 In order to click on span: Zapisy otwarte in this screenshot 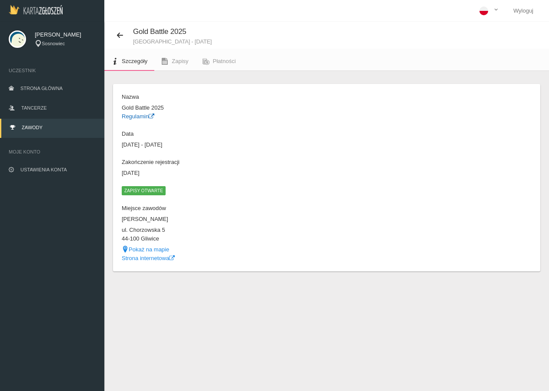, I will do `click(143, 190)`.